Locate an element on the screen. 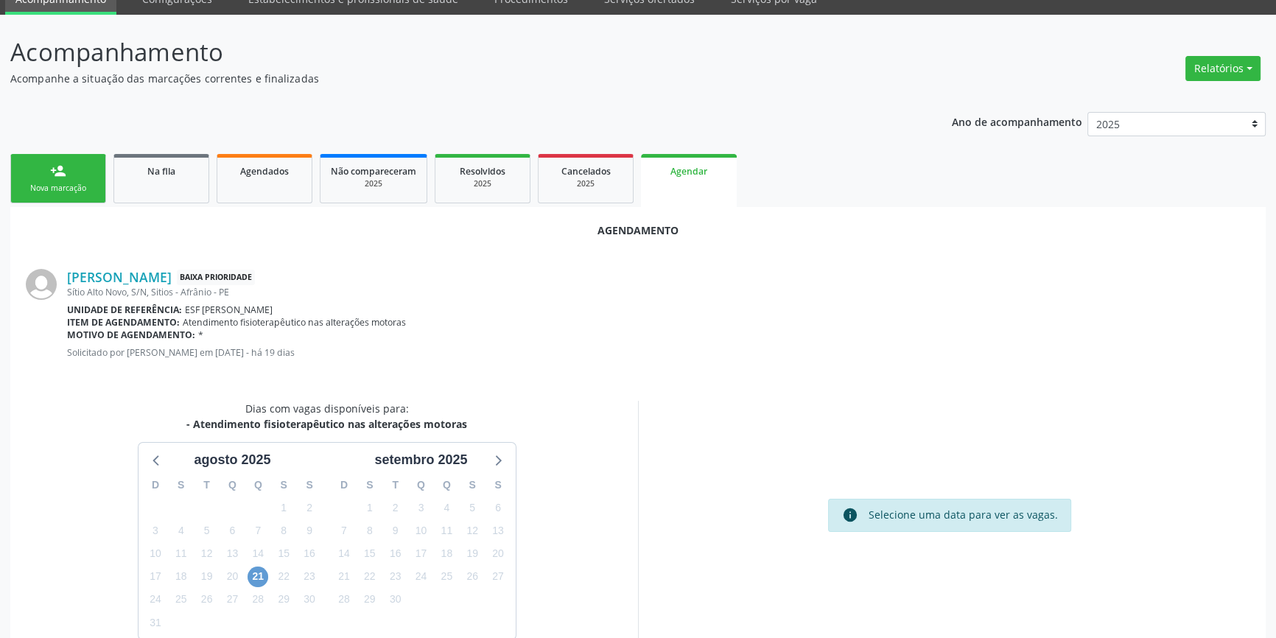 This screenshot has height=638, width=1276. span: quinta-feira, 18 de setembro de 2025 is located at coordinates (446, 554).